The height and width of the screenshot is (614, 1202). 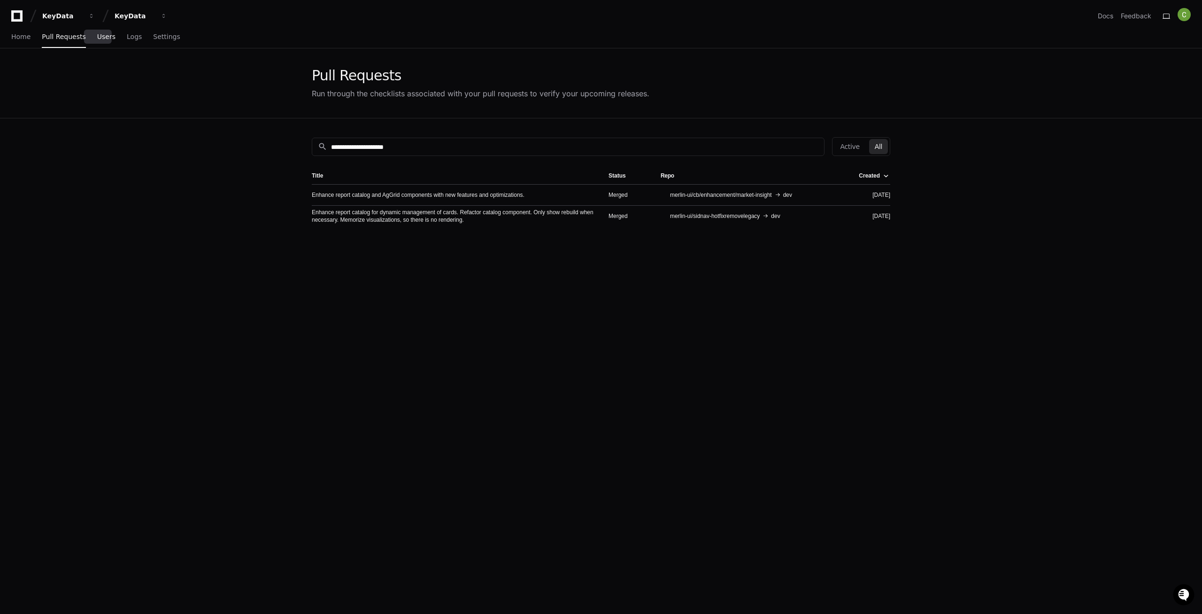 What do you see at coordinates (93, 75) in the screenshot?
I see `div: Start new chat` at bounding box center [93, 75].